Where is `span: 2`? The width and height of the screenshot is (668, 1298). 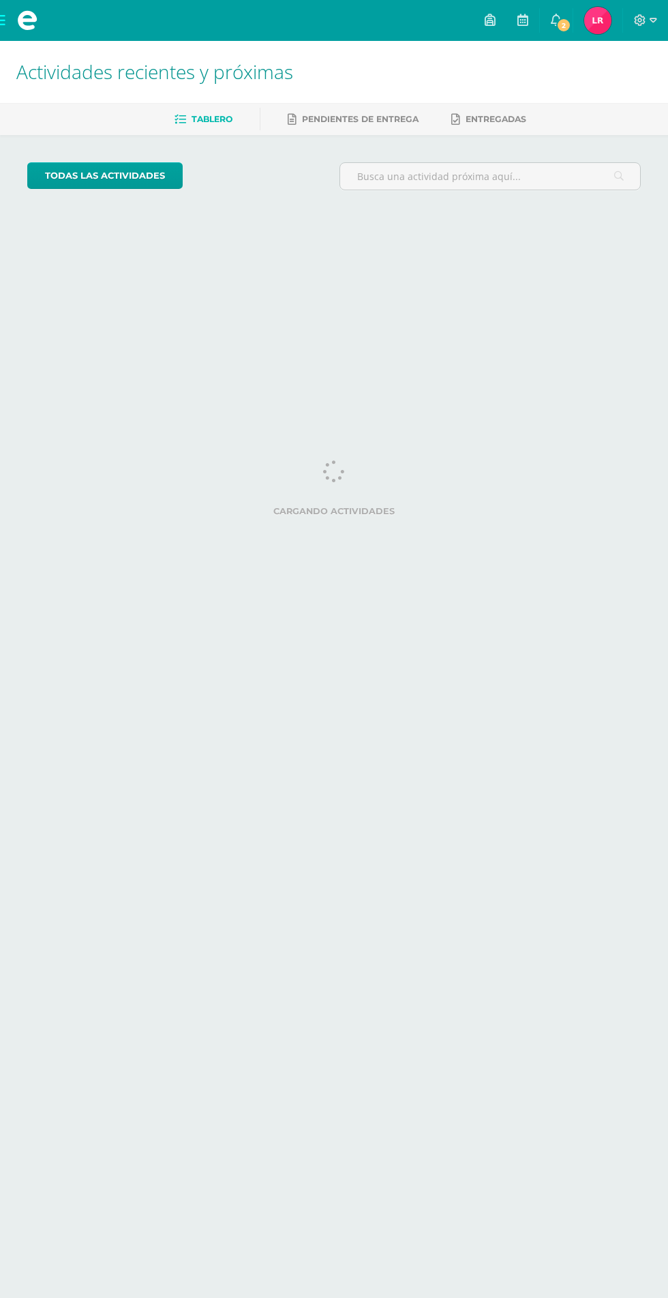
span: 2 is located at coordinates (564, 25).